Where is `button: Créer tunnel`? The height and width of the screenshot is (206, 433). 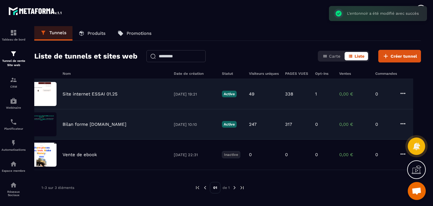 button: Créer tunnel is located at coordinates (400, 56).